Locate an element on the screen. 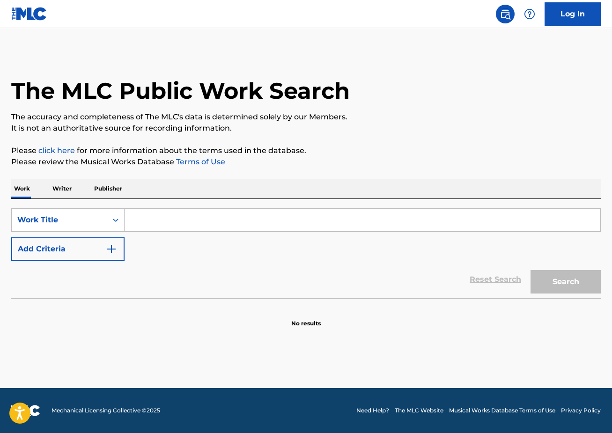 The image size is (612, 433). p: Please for more information about the terms used in the database. is located at coordinates (306, 151).